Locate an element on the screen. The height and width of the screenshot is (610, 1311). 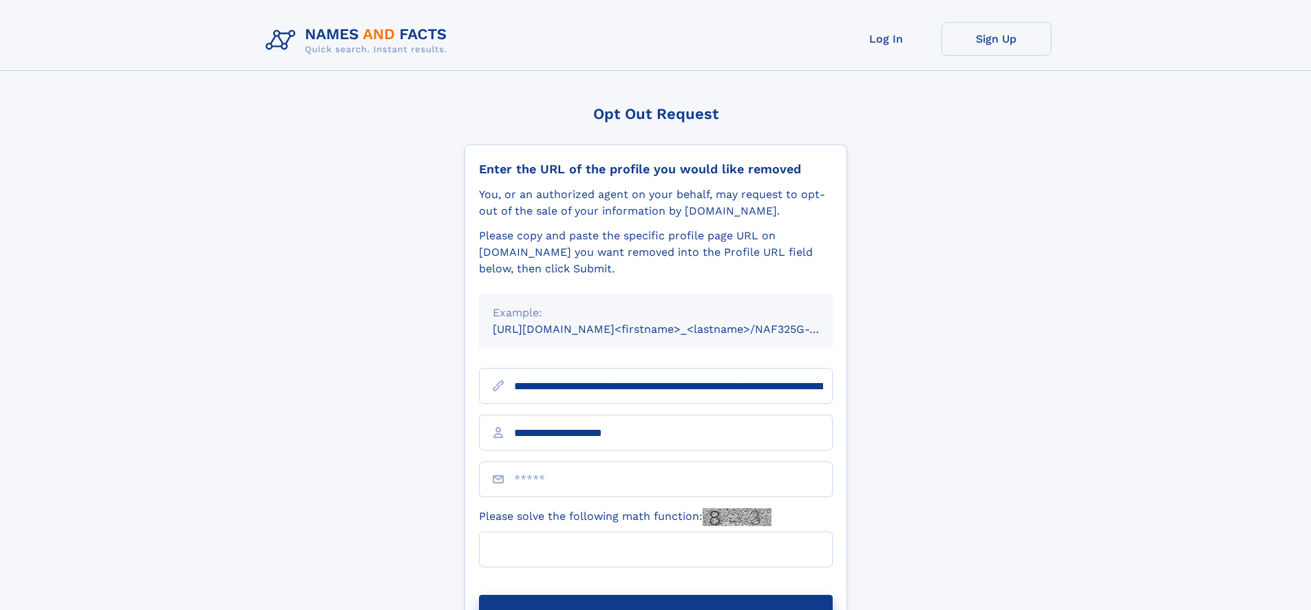
a: Log In is located at coordinates (886, 39).